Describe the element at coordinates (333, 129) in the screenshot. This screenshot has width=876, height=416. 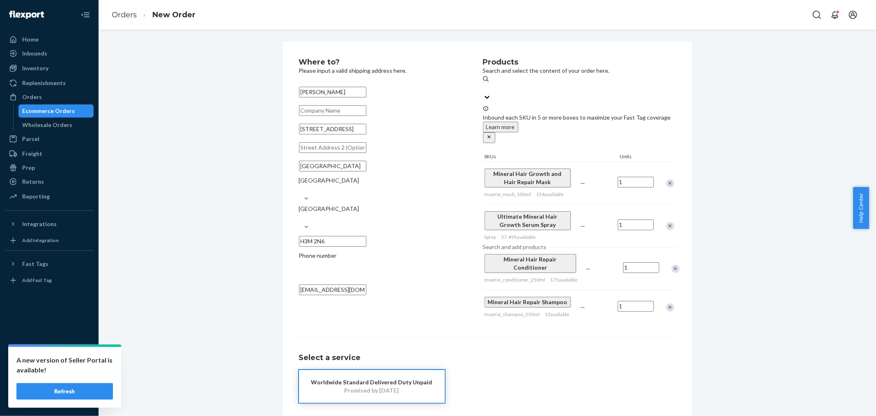
I see `input: Street Address` at that location.